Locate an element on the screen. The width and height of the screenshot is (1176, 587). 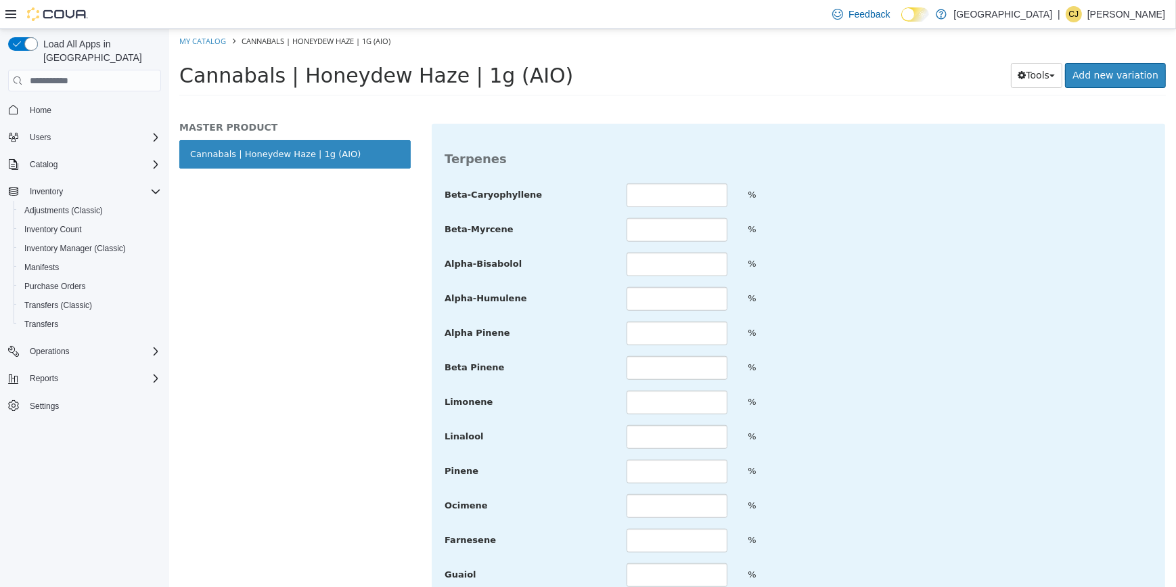
span: CJ is located at coordinates (1074, 14).